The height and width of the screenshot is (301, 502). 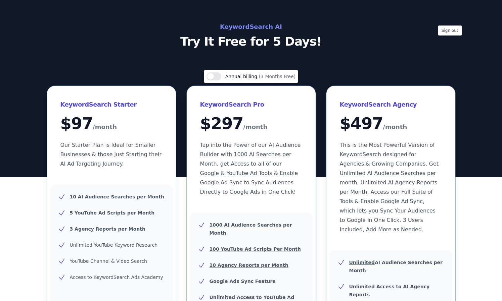 What do you see at coordinates (107, 229) in the screenshot?
I see `u: 3 Agency Reports per Month` at bounding box center [107, 229].